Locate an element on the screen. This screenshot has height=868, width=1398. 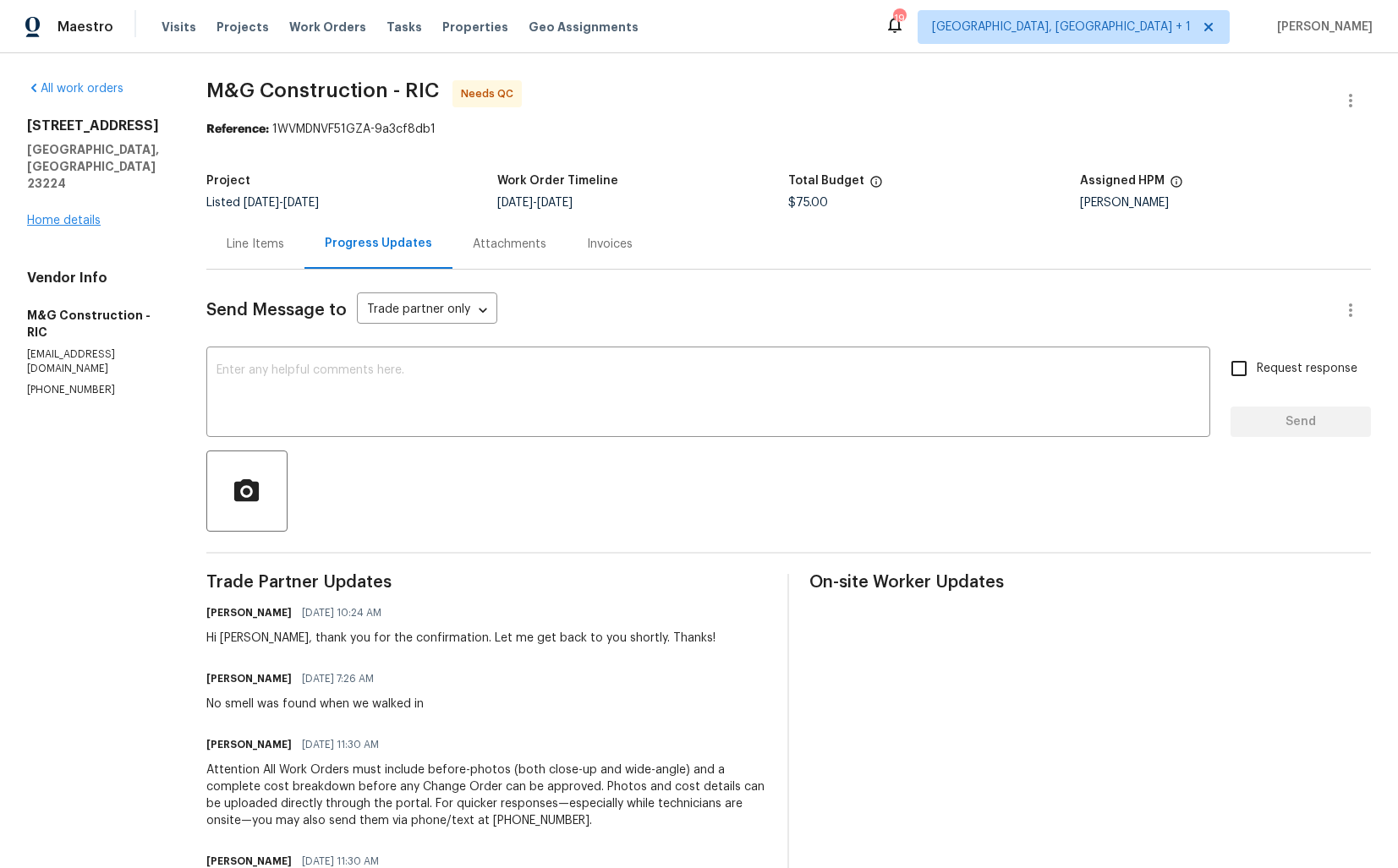
h5: M&G Construction - RIC is located at coordinates (97, 323).